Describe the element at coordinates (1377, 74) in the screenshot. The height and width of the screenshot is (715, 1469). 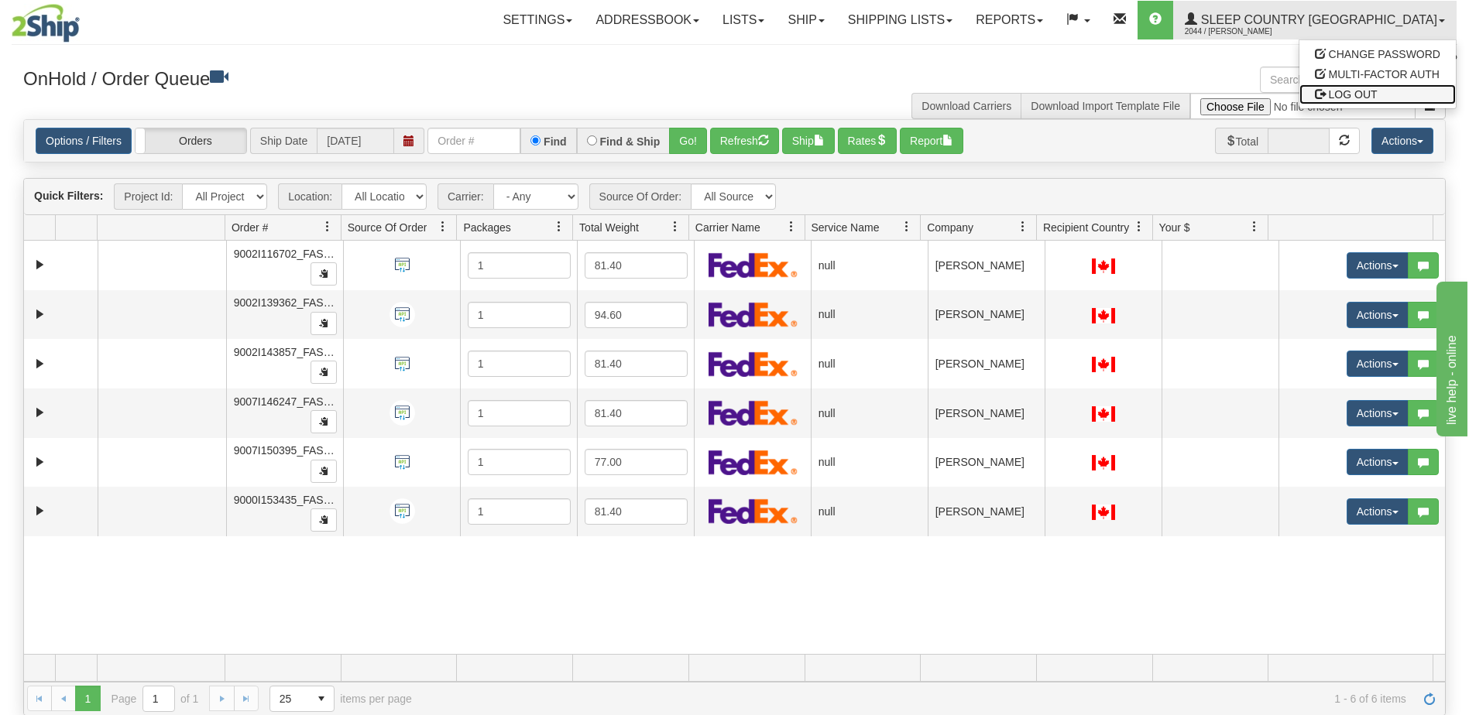
I see `a: MULTI-FACTOR AUTH` at that location.